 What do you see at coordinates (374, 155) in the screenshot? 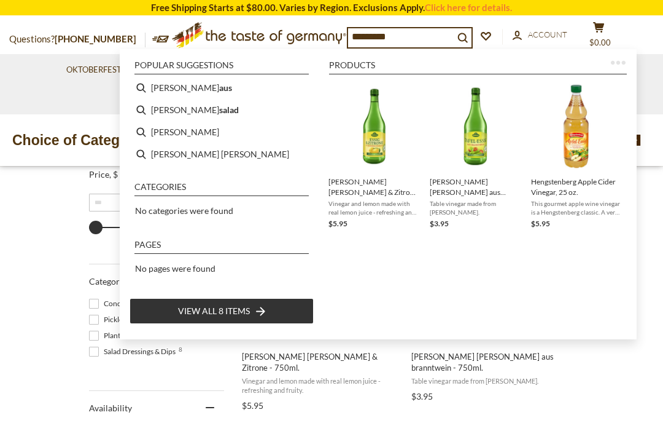
I see `li: Kuehne Essig & Zitrone - 750ml.` at bounding box center [374, 155].